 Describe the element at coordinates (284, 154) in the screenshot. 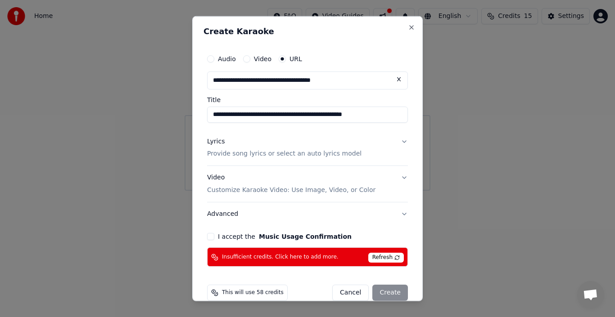

I see `p: Provide song lyrics or select an auto lyrics model` at that location.